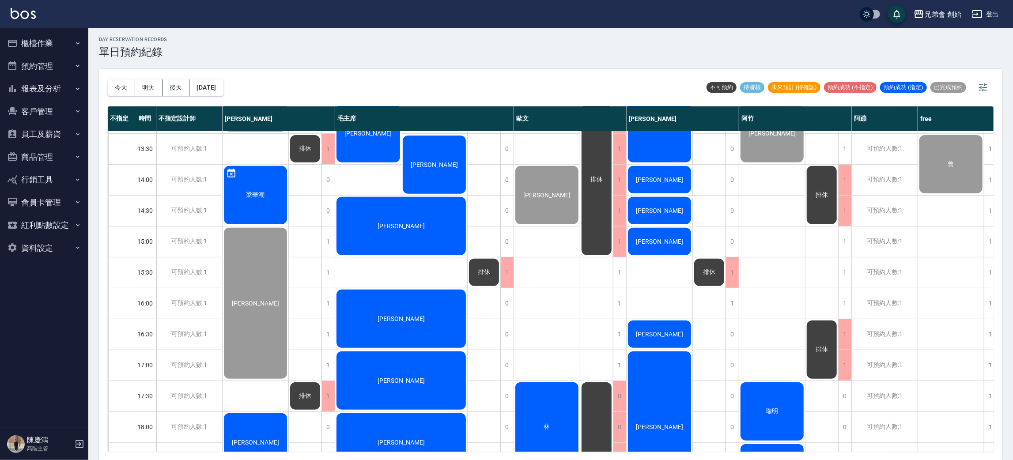 The height and width of the screenshot is (460, 1013). Describe the element at coordinates (948, 87) in the screenshot. I see `span: 已完成預約` at that location.